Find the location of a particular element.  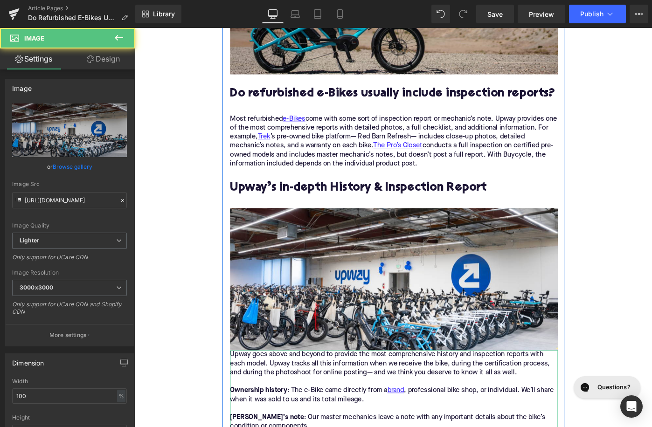

div: Image Src is located at coordinates (70, 184).